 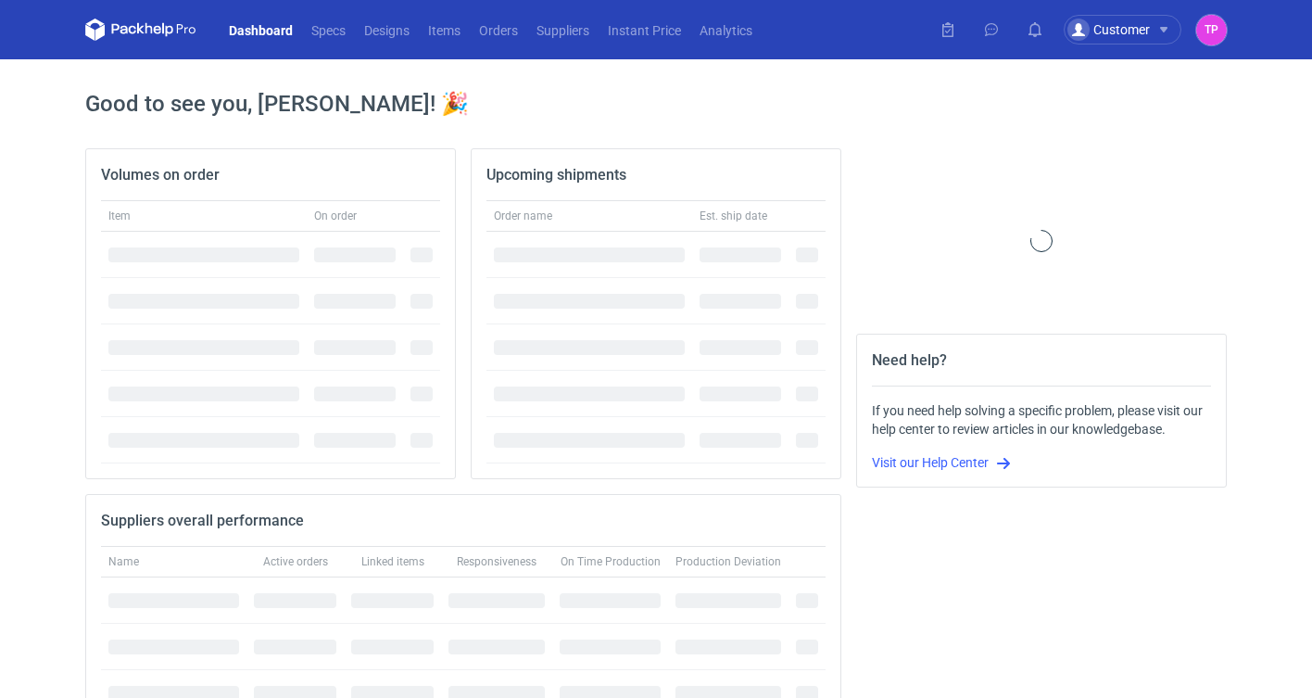 I want to click on span: Responsiveness, so click(x=497, y=562).